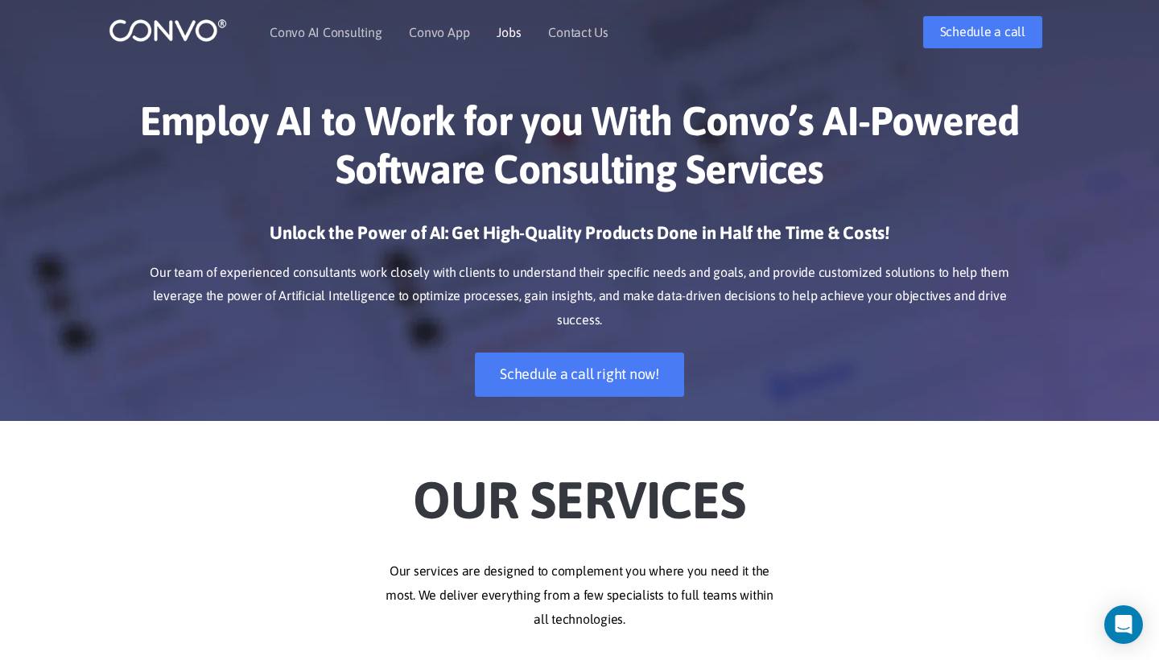 This screenshot has height=660, width=1159. Describe the element at coordinates (439, 32) in the screenshot. I see `a: Convo App` at that location.